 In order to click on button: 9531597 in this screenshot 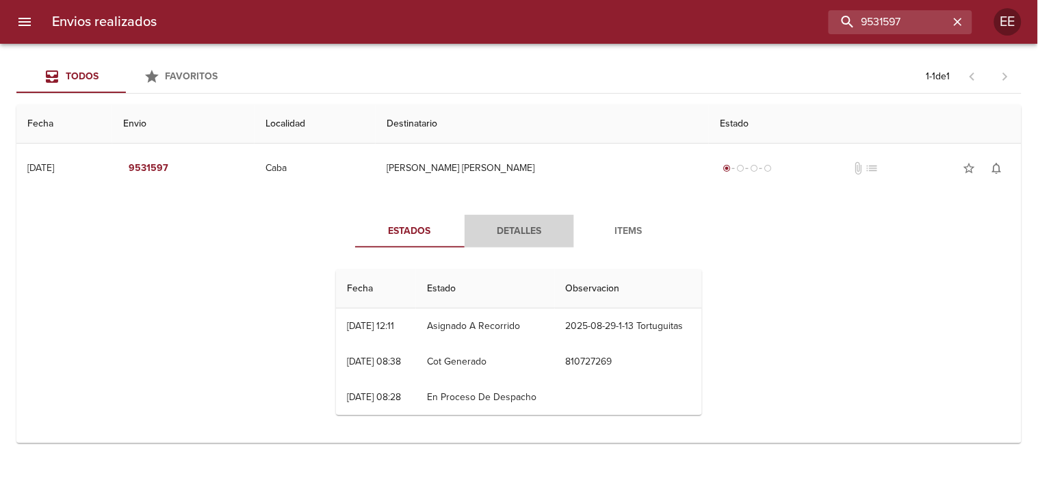, I will do `click(148, 168)`.